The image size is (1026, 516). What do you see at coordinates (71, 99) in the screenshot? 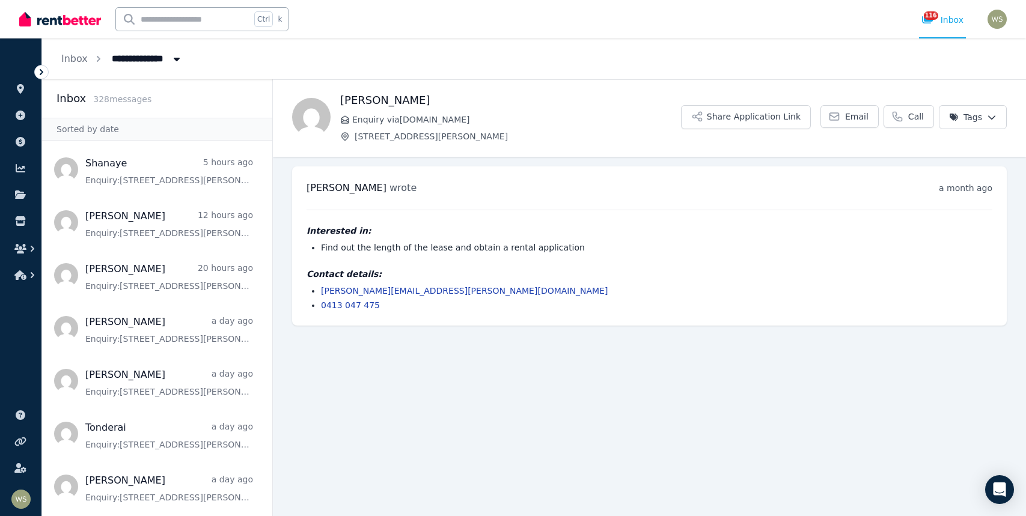
I see `h2: Inbox` at bounding box center [71, 99].